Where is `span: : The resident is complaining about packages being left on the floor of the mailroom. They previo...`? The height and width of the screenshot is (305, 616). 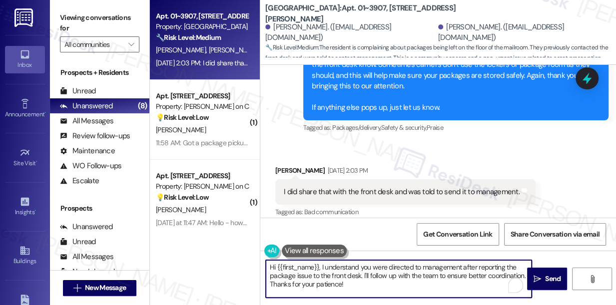 span: : The resident is complaining about packages being left on the floor of the mailroom. They previo... is located at coordinates (441, 53).